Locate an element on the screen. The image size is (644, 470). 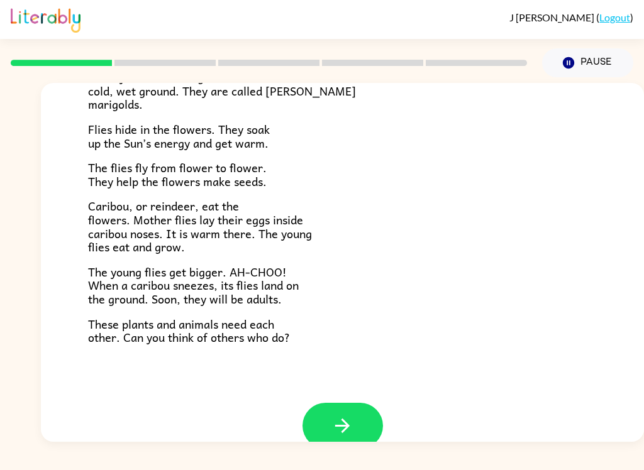
span: These plants and animals need each other. Can you think of others who do? is located at coordinates (189, 331).